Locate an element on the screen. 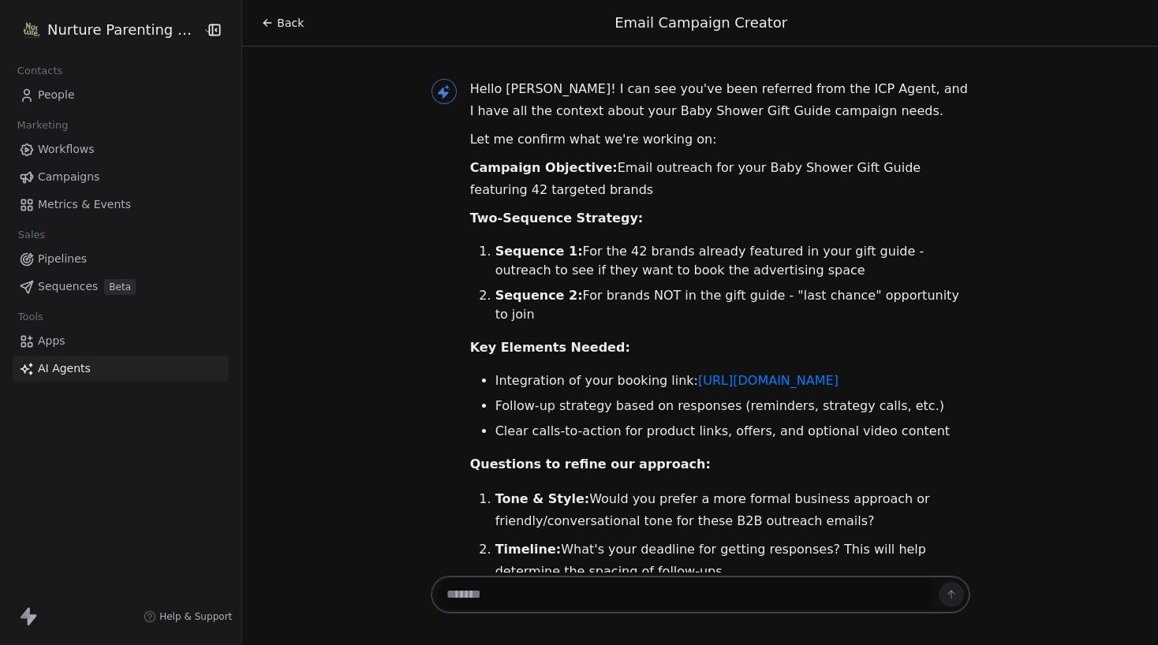 Image resolution: width=1158 pixels, height=645 pixels. li: For brands NOT in the gift guide - "last chance" opportunity to join is located at coordinates (733, 305).